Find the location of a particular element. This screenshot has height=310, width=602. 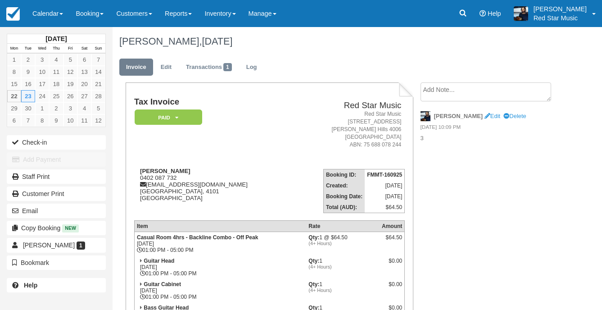

a: 18 is located at coordinates (56, 84).